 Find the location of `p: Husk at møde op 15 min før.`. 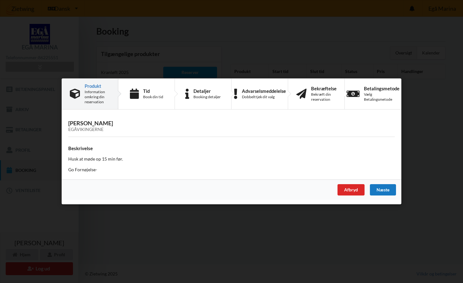

p: Husk at møde op 15 min før. is located at coordinates (232, 159).